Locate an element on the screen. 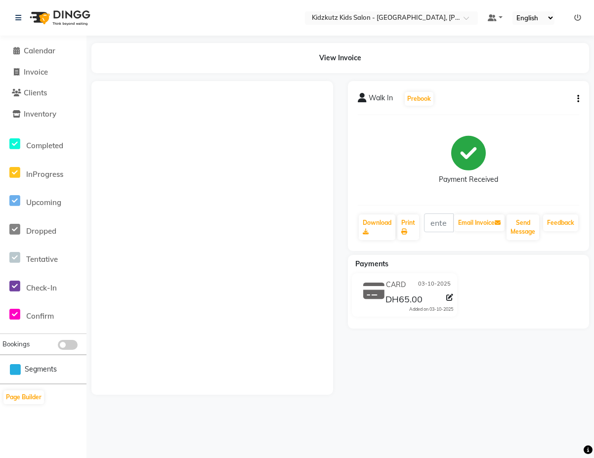  a: Feedback is located at coordinates (560, 223).